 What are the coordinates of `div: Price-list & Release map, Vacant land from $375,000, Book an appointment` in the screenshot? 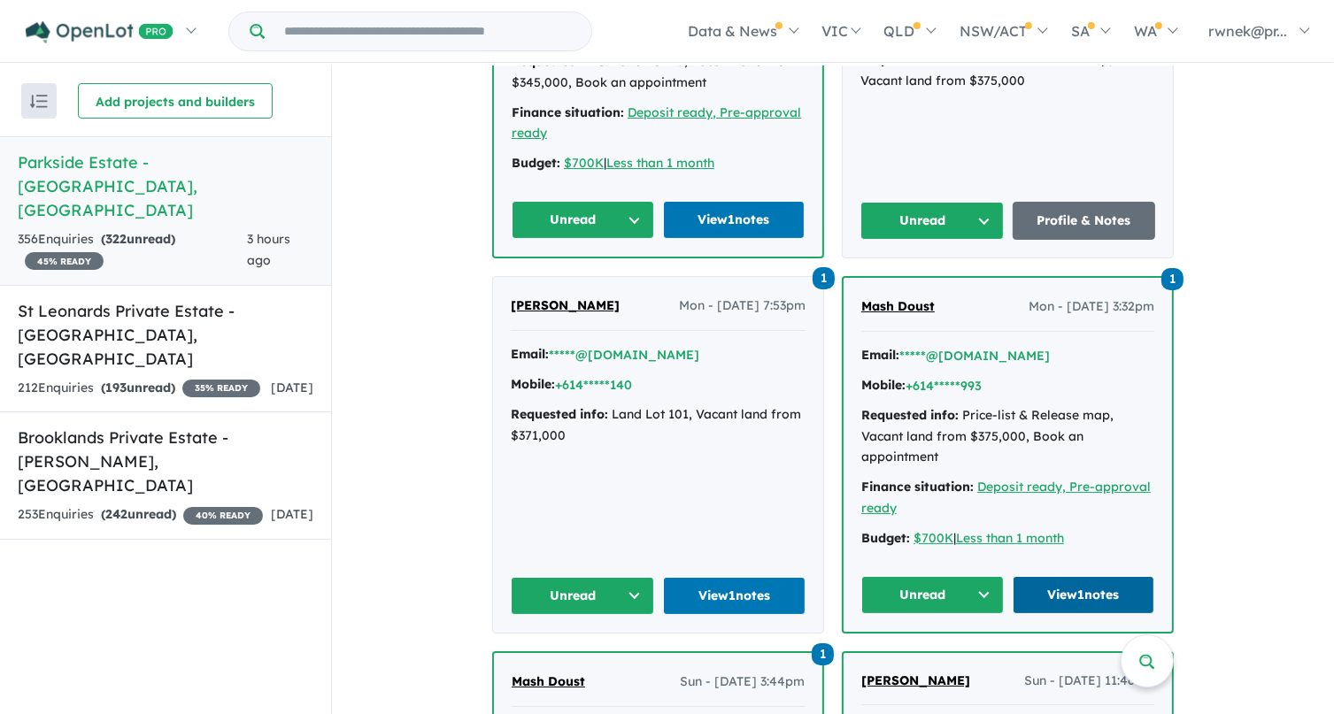 It's located at (1007, 436).